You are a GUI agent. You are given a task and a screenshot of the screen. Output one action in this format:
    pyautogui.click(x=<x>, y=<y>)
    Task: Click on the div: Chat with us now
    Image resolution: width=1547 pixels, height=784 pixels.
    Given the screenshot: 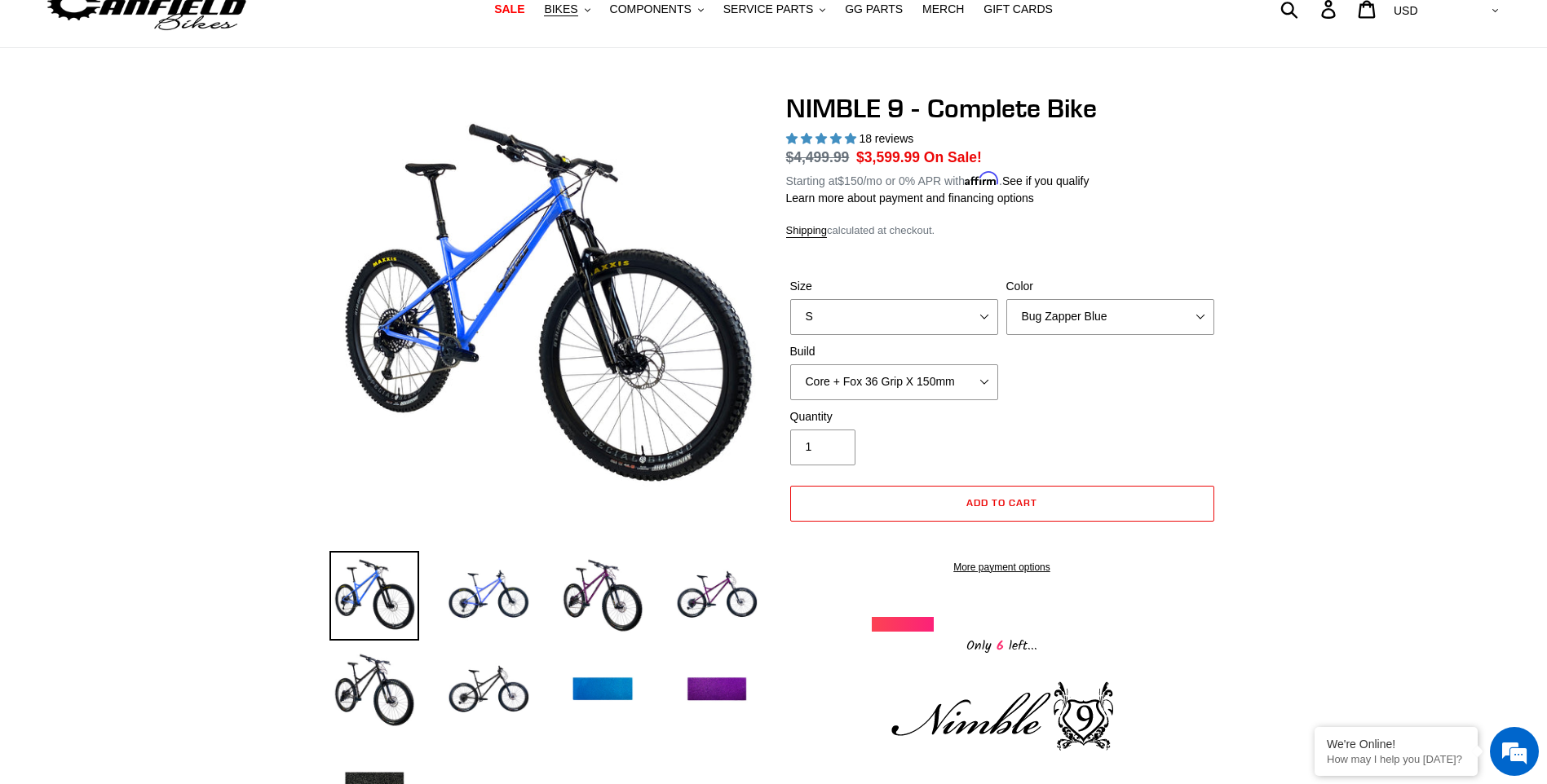 What is the action you would take?
    pyautogui.click(x=204, y=102)
    